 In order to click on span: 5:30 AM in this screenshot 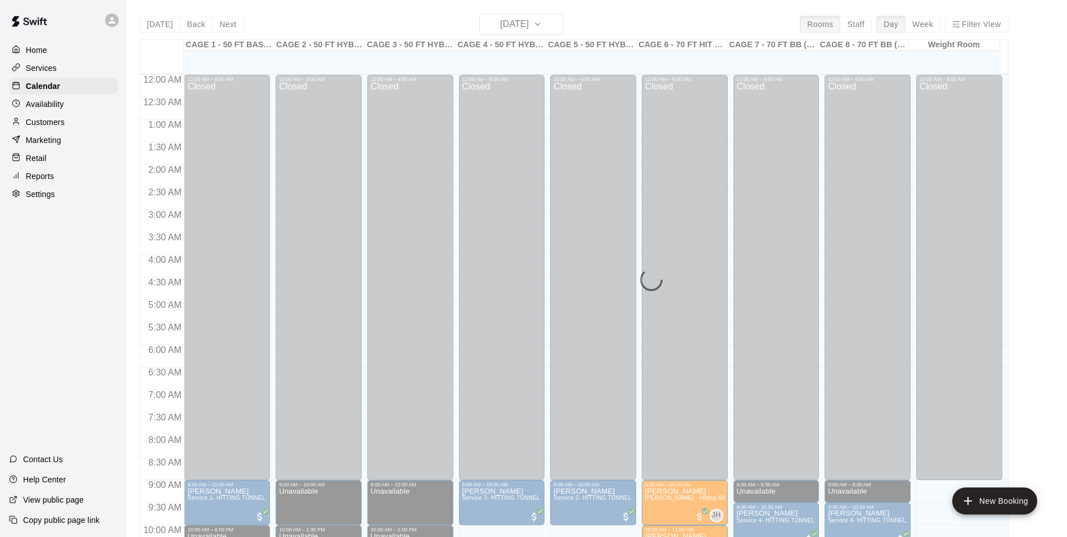, I will do `click(165, 327)`.